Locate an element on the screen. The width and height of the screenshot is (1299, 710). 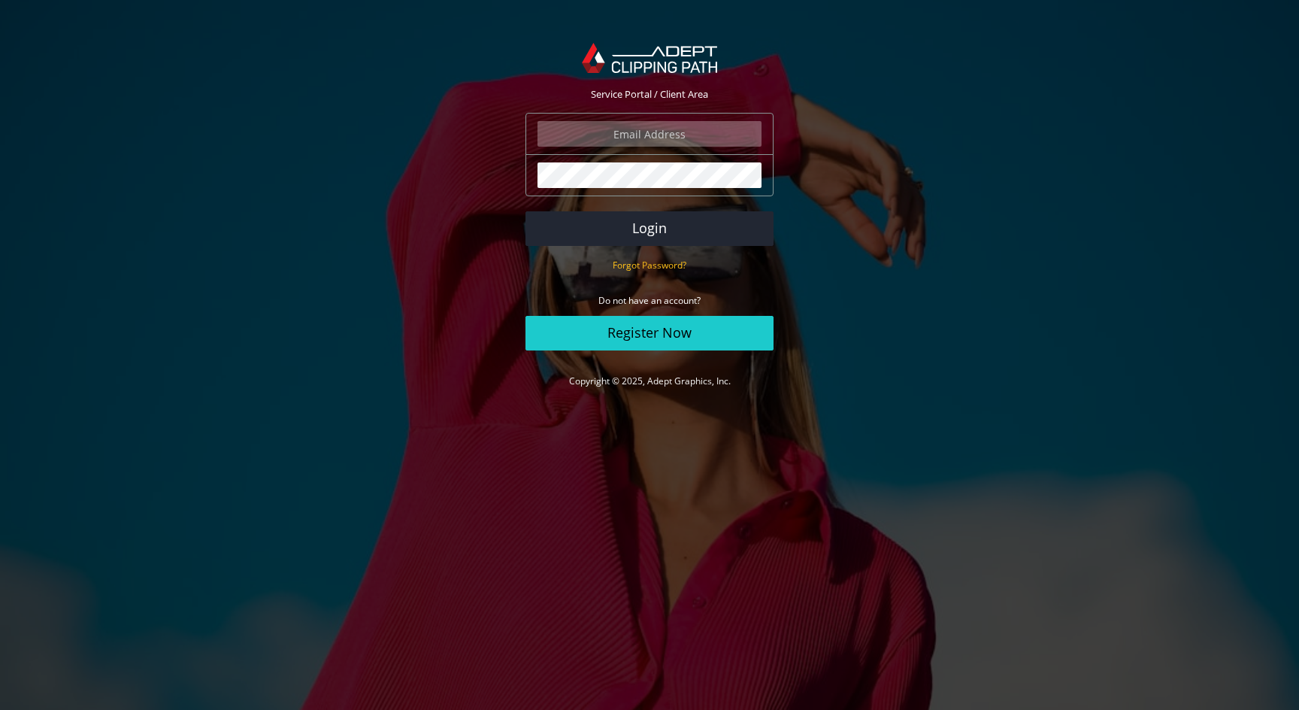
input: Email Address is located at coordinates (649, 134).